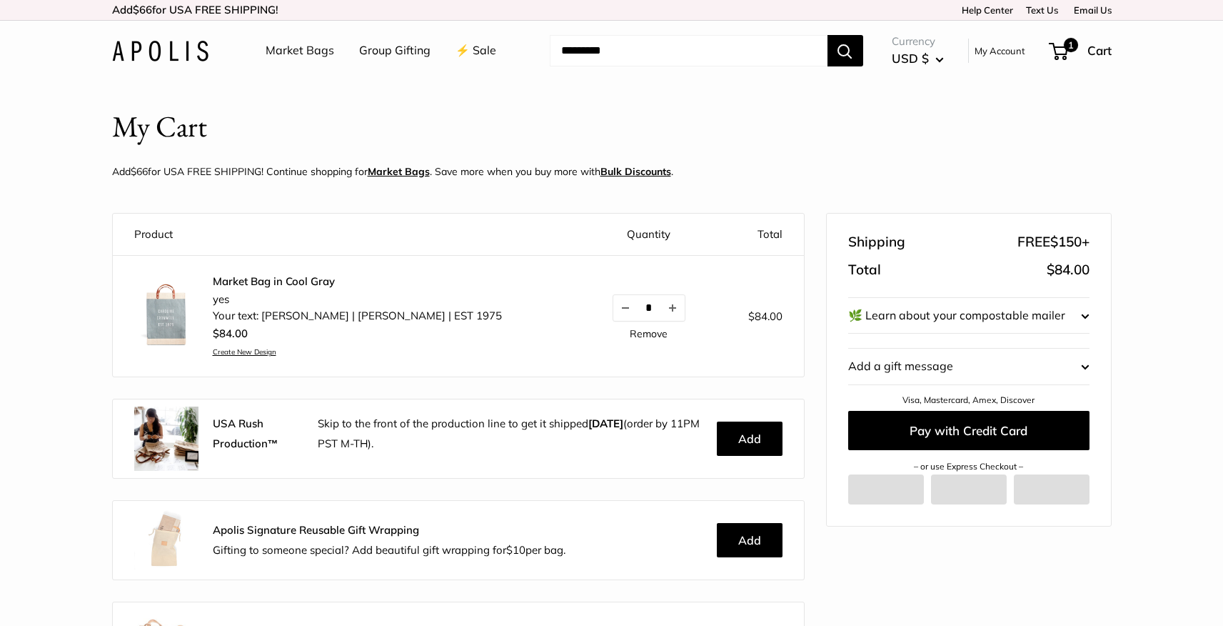 The width and height of the screenshot is (1223, 626). Describe the element at coordinates (626, 308) in the screenshot. I see `button: Decrease quantity by 1` at that location.